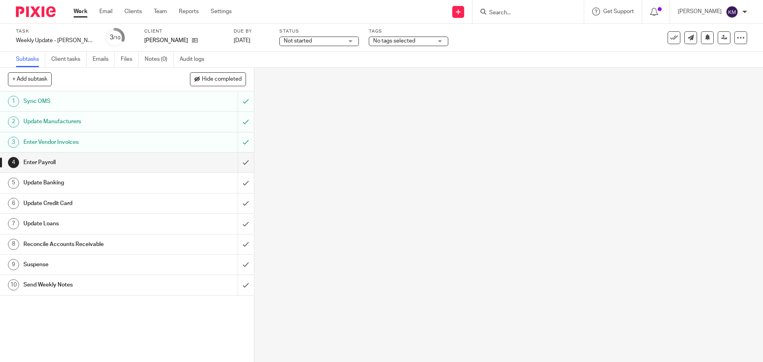 The image size is (763, 362). Describe the element at coordinates (31, 59) in the screenshot. I see `a: Subtasks` at that location.